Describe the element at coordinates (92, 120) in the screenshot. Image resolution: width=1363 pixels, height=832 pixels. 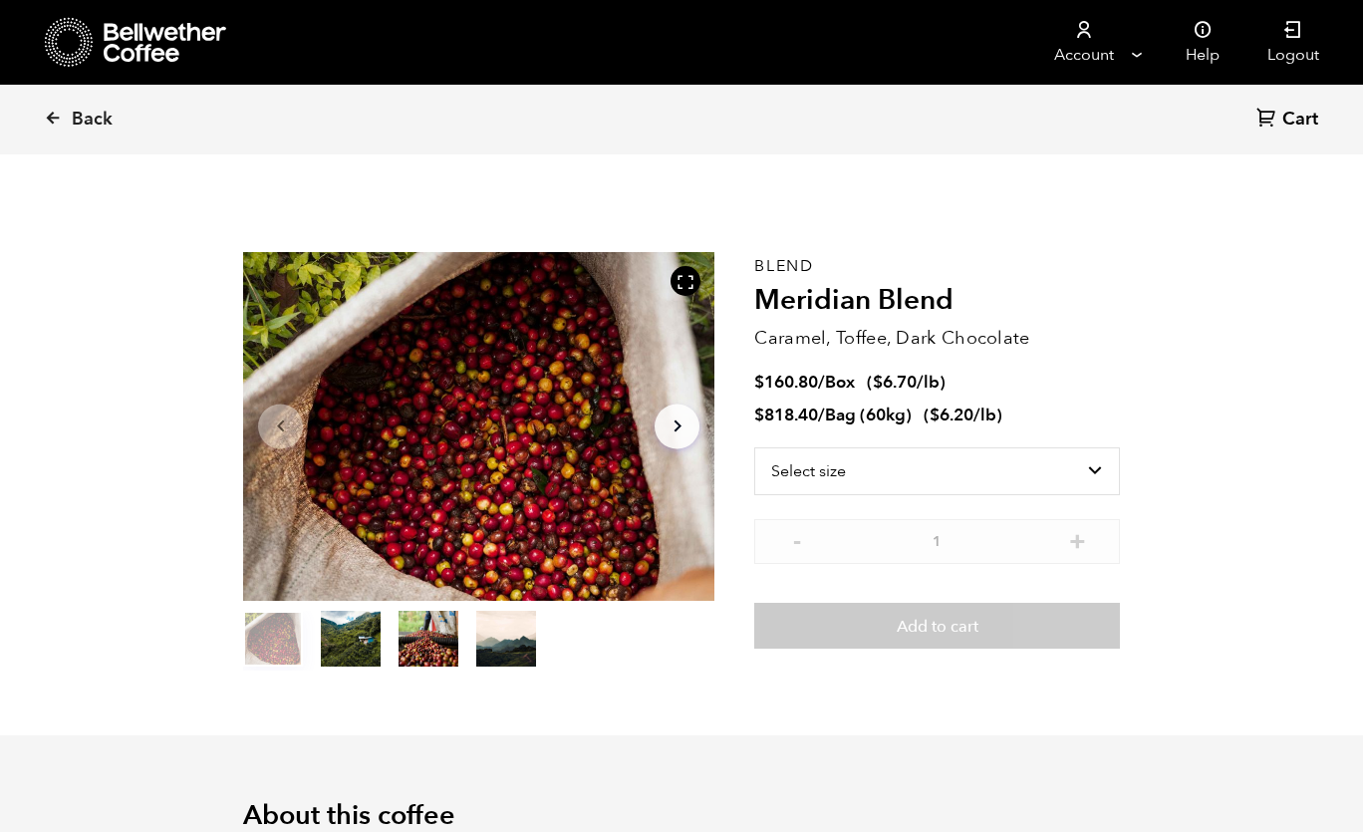
I see `span: Back` at that location.